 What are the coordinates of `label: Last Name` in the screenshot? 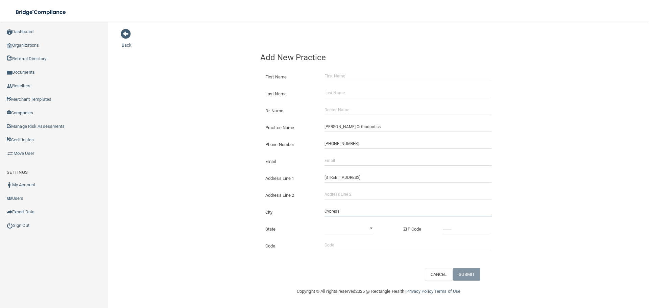 It's located at (290, 94).